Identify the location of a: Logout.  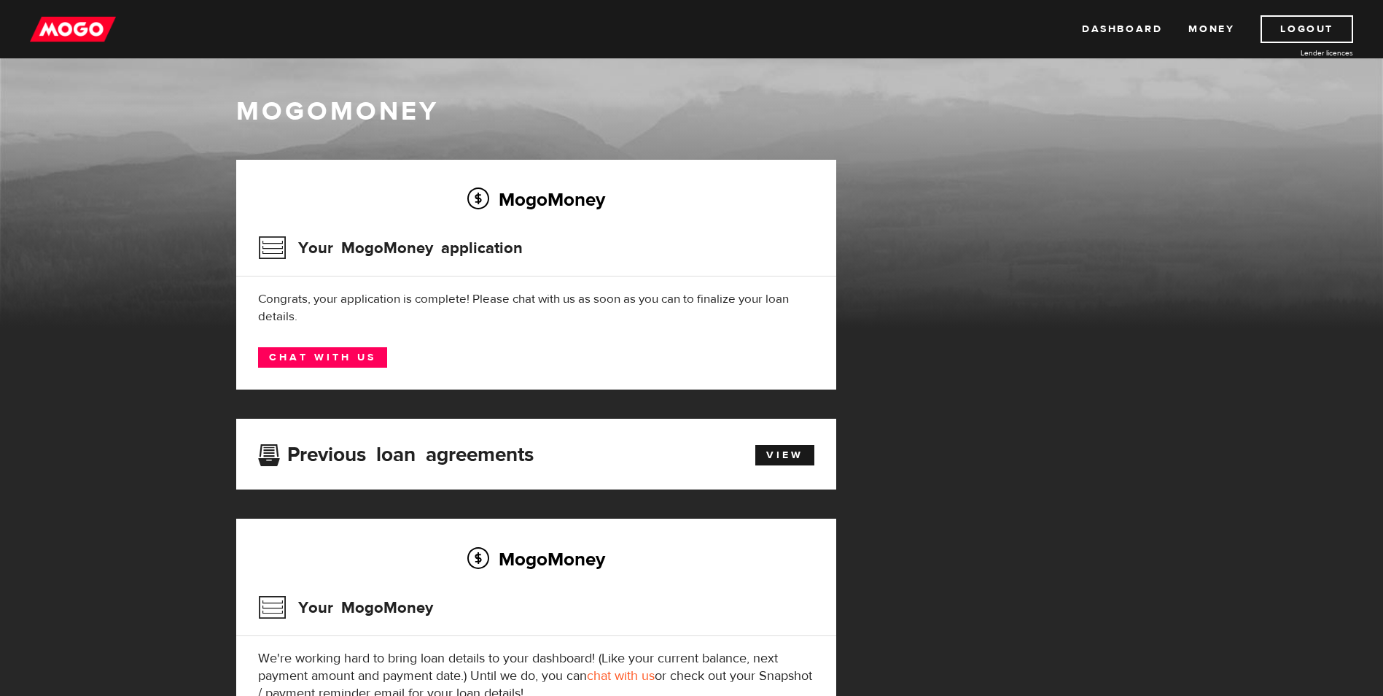
(1307, 29).